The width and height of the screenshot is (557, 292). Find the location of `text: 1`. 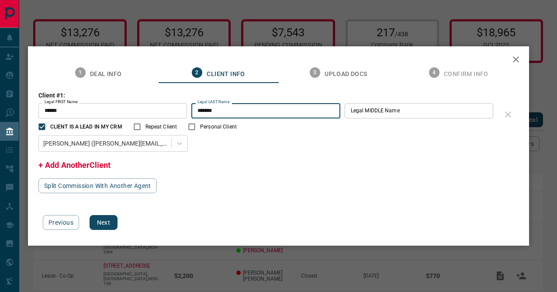

text: 1 is located at coordinates (80, 73).